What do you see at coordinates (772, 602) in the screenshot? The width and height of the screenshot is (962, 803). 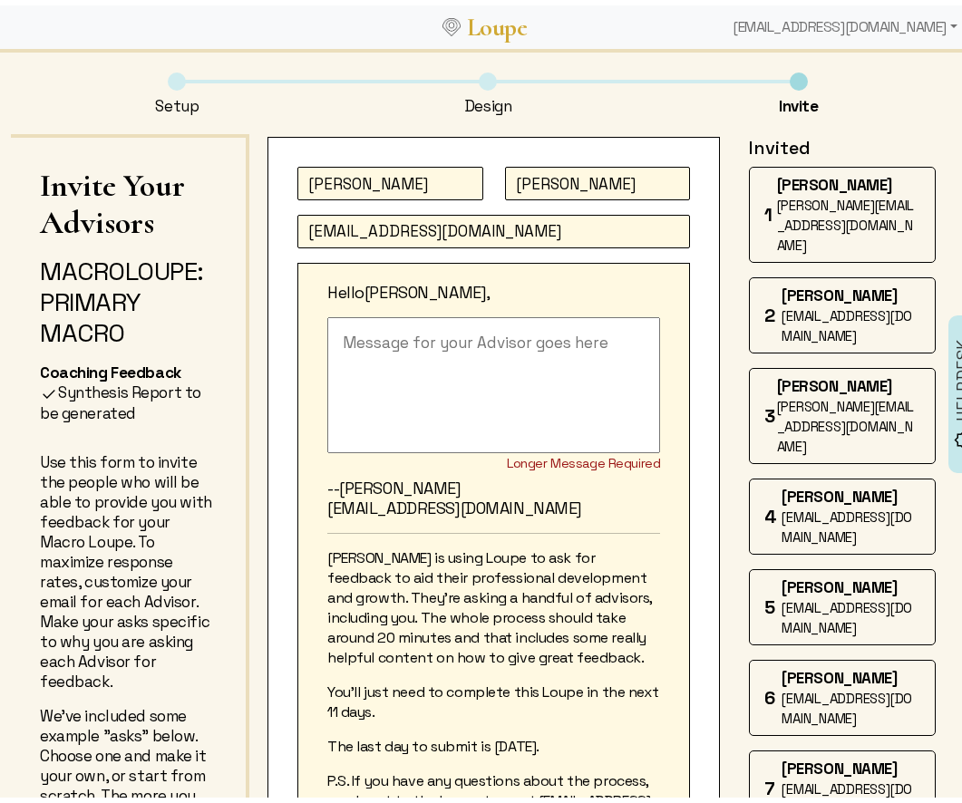 I see `div: 5` at bounding box center [772, 602].